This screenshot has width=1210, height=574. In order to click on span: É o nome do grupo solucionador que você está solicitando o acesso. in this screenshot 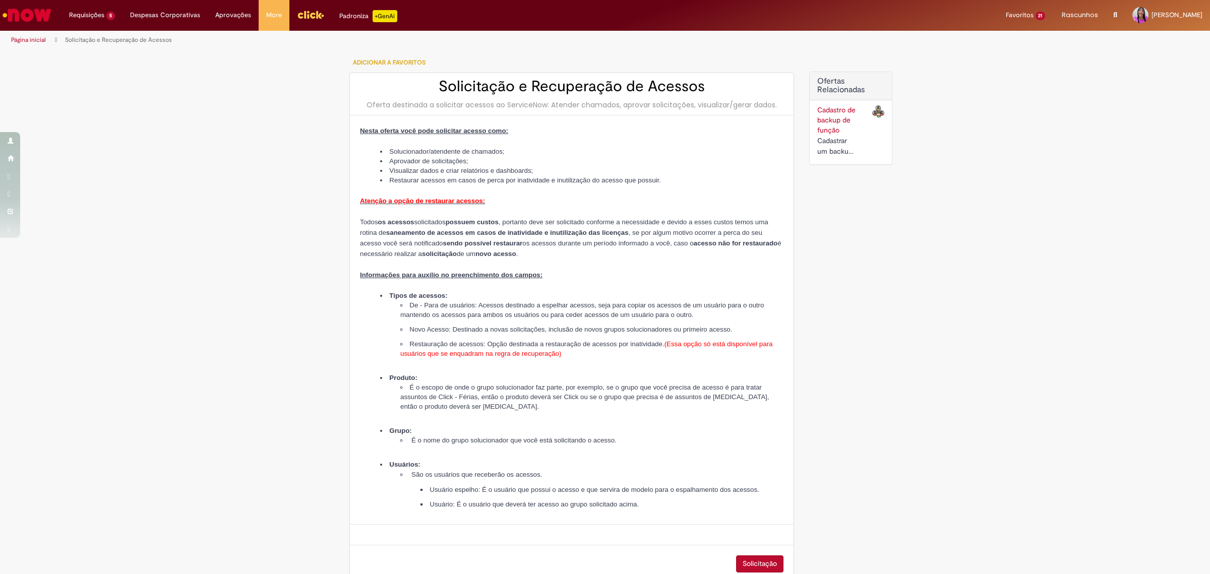, I will do `click(514, 440)`.